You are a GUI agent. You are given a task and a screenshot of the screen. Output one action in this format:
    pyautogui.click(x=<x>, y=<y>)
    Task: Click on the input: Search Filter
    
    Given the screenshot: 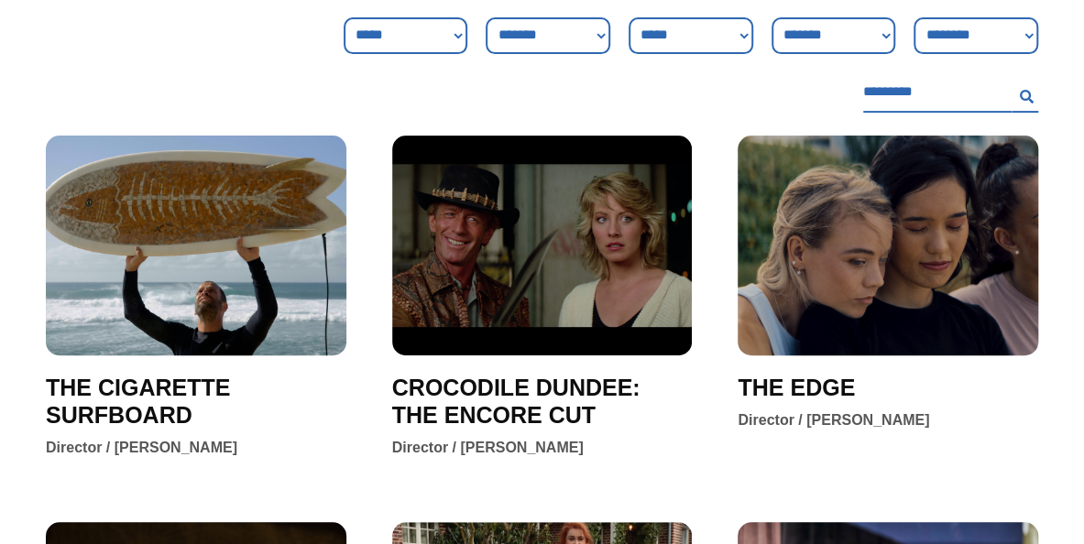 What is the action you would take?
    pyautogui.click(x=937, y=93)
    